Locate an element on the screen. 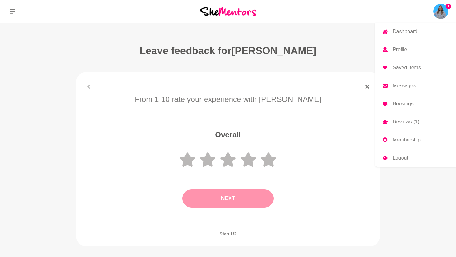  a: Mona Swarup1DashboardProfileSaved ItemsMessagesBookingsReviews (1)MembershipLogout is located at coordinates (441, 11).